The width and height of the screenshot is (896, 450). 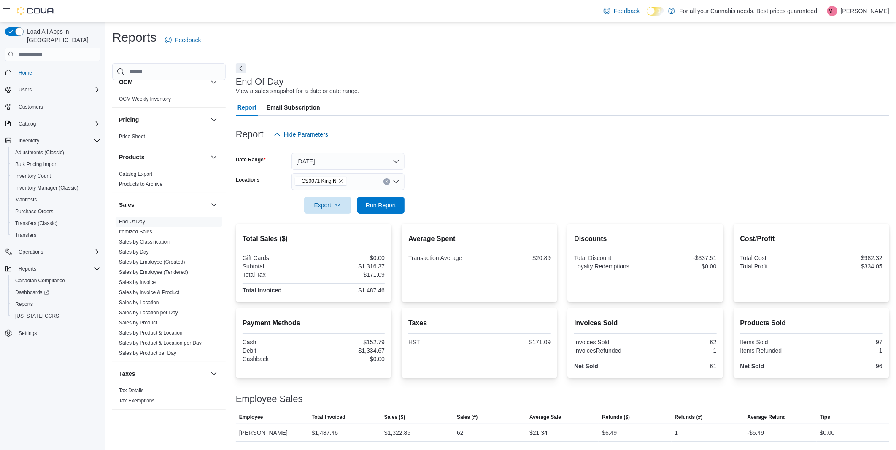 What do you see at coordinates (646, 16) in the screenshot?
I see `span: Dark Mode` at bounding box center [646, 16].